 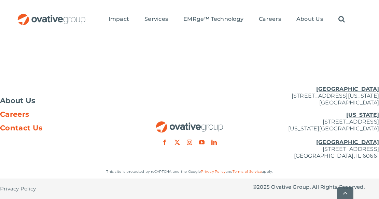 What do you see at coordinates (341, 19) in the screenshot?
I see `a: Search` at bounding box center [341, 19].